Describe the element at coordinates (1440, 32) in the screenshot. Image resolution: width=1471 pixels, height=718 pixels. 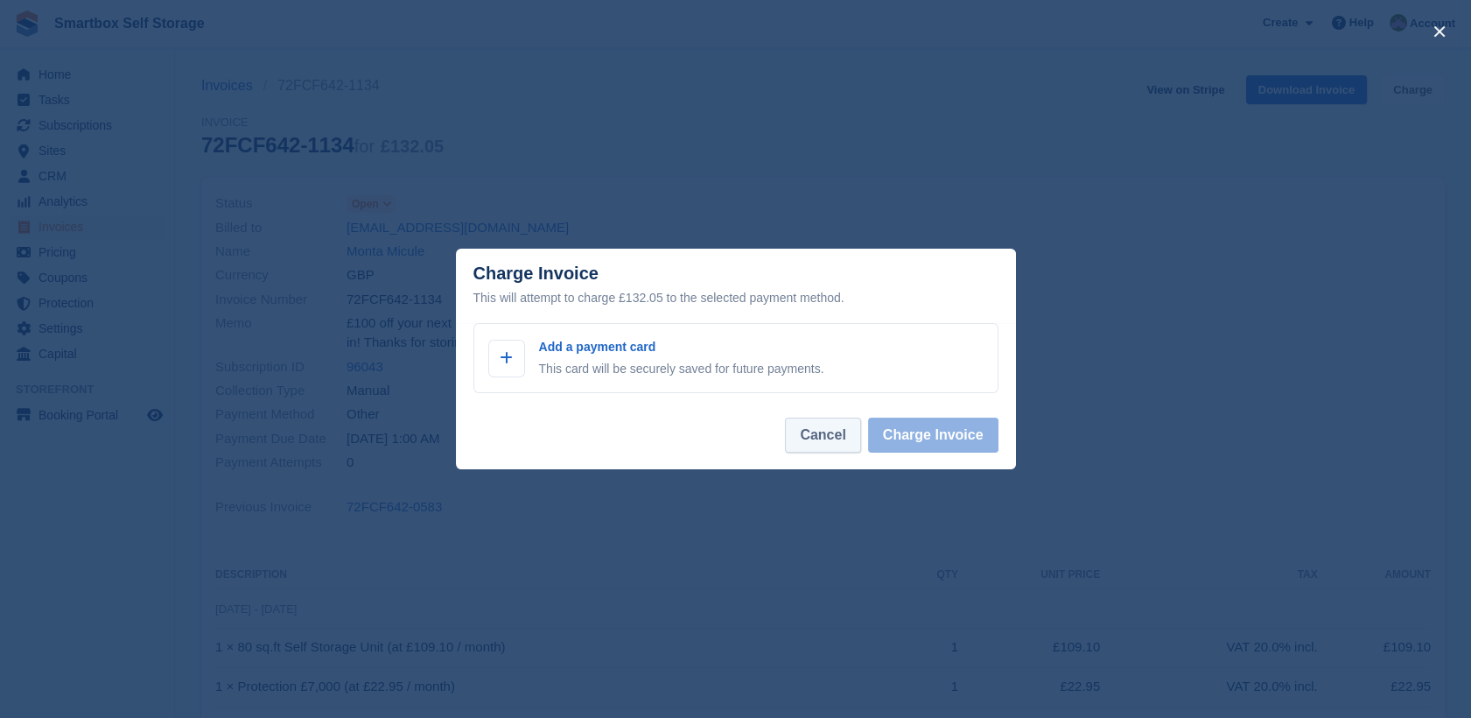
I see `button: close` at that location.